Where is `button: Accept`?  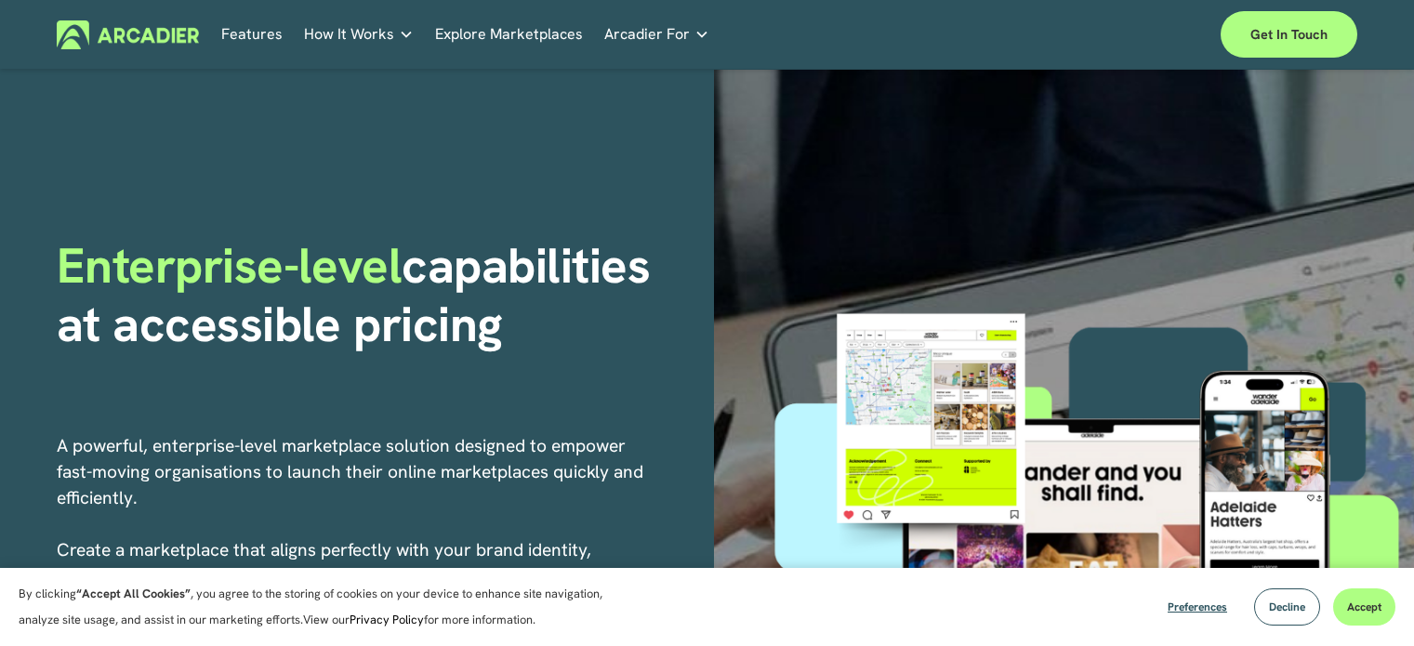
button: Accept is located at coordinates (1364, 607).